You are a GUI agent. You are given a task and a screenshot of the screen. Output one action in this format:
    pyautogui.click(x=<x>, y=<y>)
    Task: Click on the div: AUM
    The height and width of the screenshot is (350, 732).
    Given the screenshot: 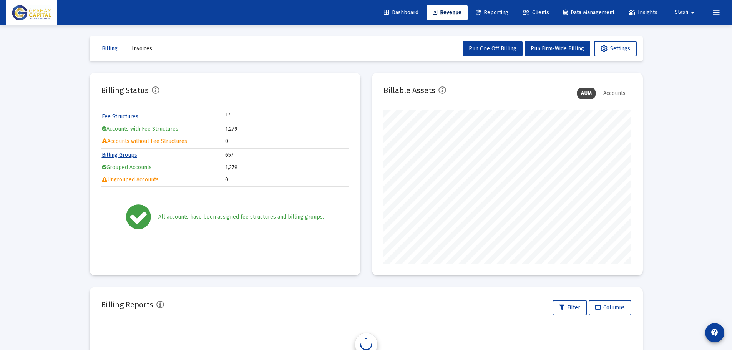 What is the action you would take?
    pyautogui.click(x=586, y=93)
    